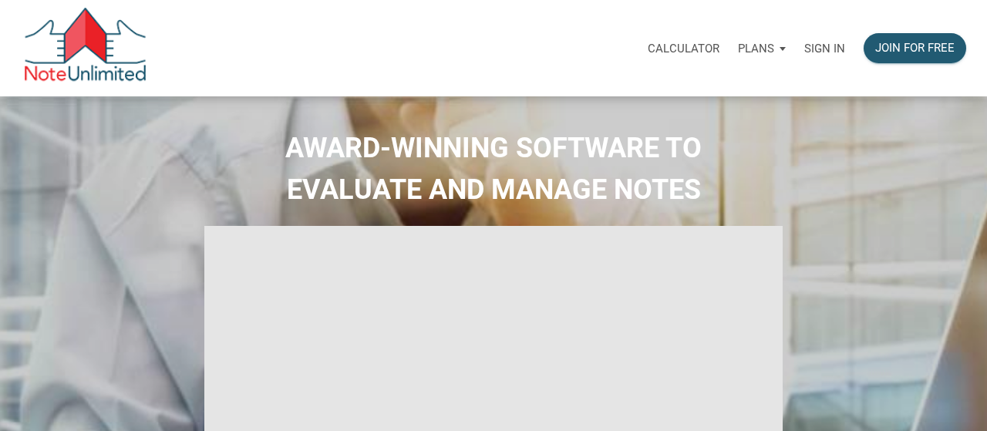  I want to click on button: Join for free, so click(915, 48).